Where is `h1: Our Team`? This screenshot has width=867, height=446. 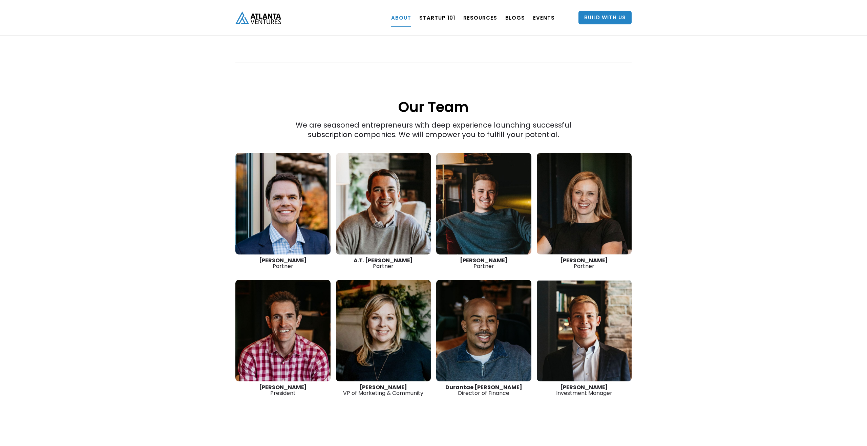
h1: Our Team is located at coordinates (434, 90).